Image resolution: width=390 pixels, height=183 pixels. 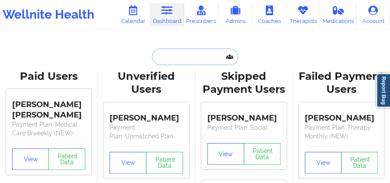 I want to click on a: Dashboard, so click(x=167, y=14).